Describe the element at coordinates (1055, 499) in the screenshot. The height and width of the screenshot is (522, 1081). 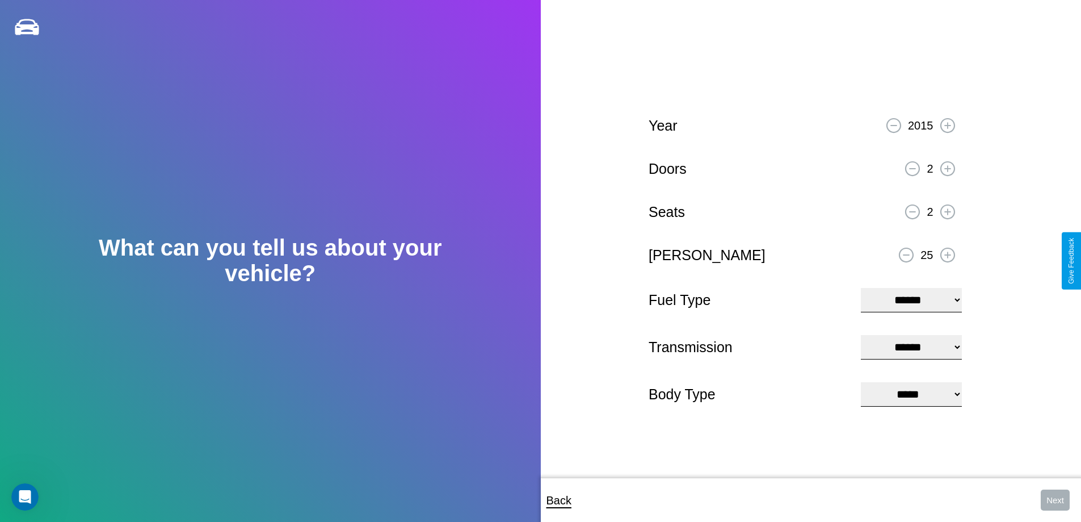
I see `button: Next` at that location.